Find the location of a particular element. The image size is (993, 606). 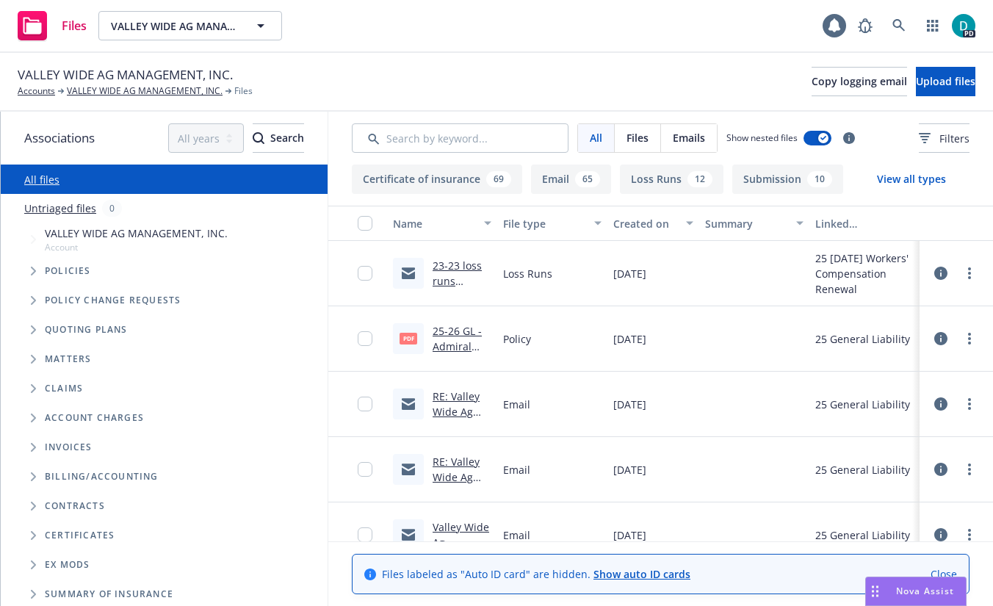

div: Drag to move is located at coordinates (875, 591).